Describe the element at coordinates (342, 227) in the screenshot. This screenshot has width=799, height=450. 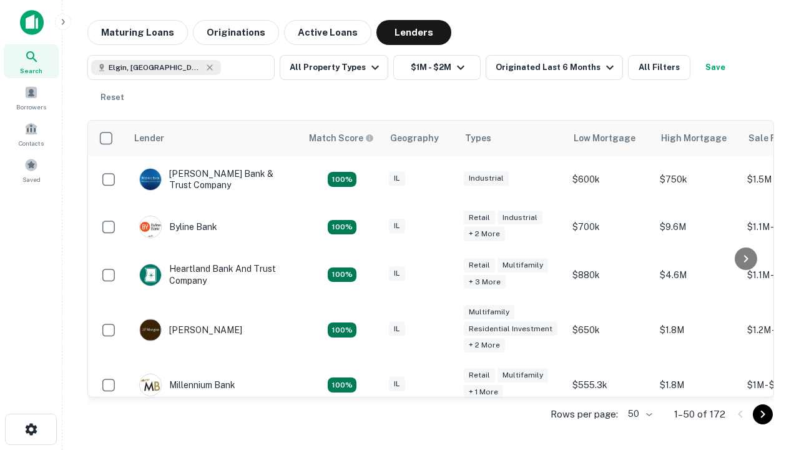
I see `div: Matching Properties: 18, hasApolloMatch: undefined` at that location.